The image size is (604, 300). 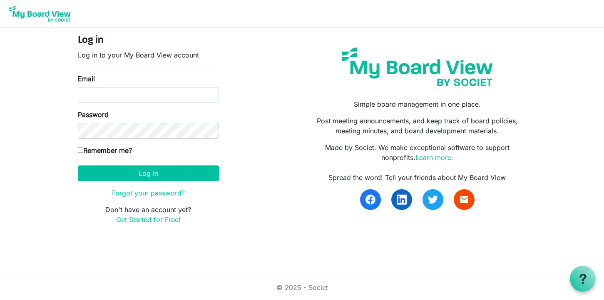 What do you see at coordinates (40, 14) in the screenshot?
I see `img: My Board View Logo` at bounding box center [40, 14].